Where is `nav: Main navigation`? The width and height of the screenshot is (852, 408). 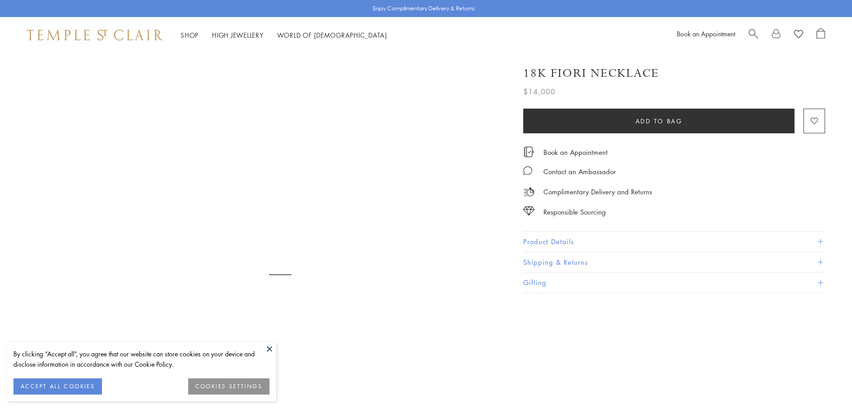
nav: Main navigation is located at coordinates (284, 35).